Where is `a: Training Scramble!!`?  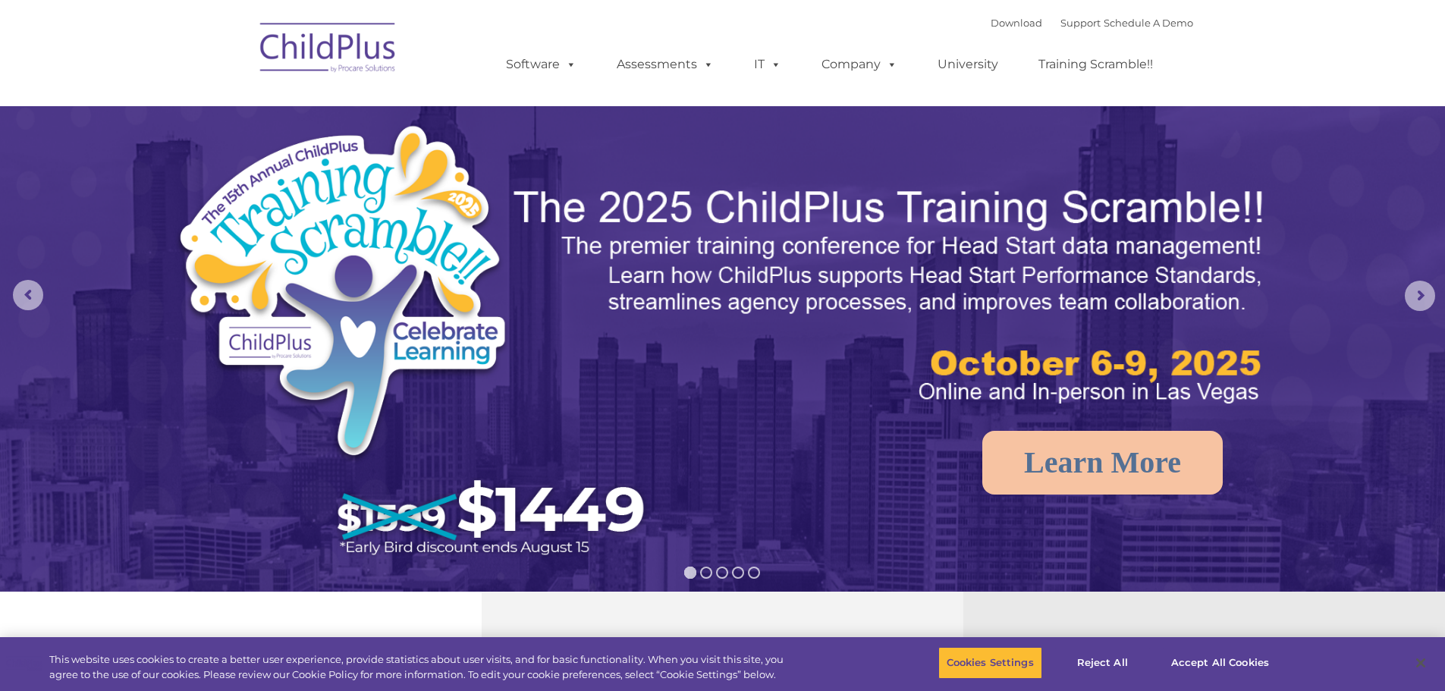
a: Training Scramble!! is located at coordinates (1096, 64).